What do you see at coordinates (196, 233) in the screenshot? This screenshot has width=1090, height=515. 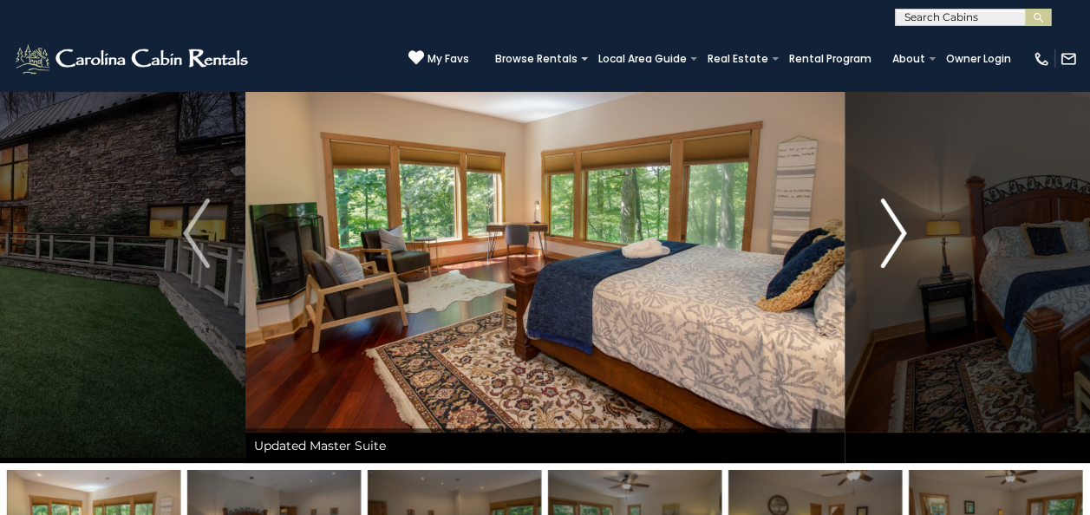 I see `button: Previous` at bounding box center [196, 233].